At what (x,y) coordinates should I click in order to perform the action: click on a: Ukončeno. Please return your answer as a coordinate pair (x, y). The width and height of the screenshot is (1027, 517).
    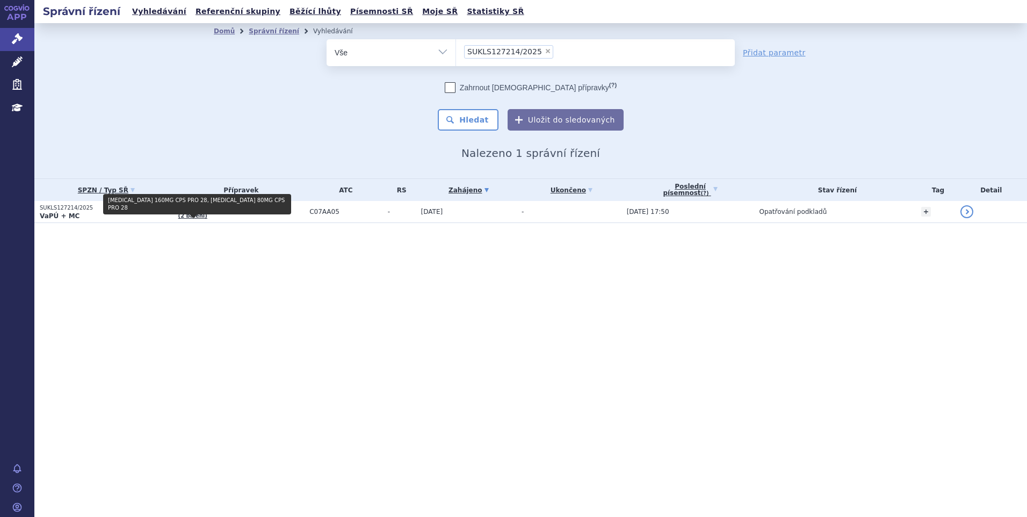
    Looking at the image, I should click on (572, 190).